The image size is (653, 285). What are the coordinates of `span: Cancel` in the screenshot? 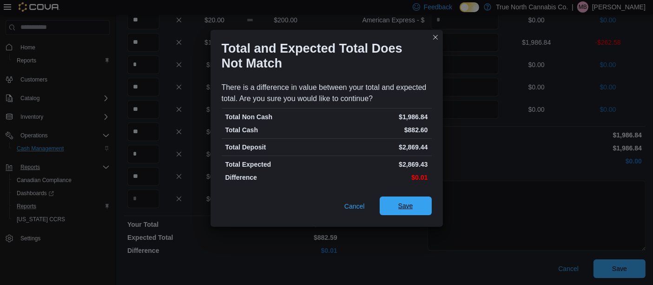 It's located at (355, 206).